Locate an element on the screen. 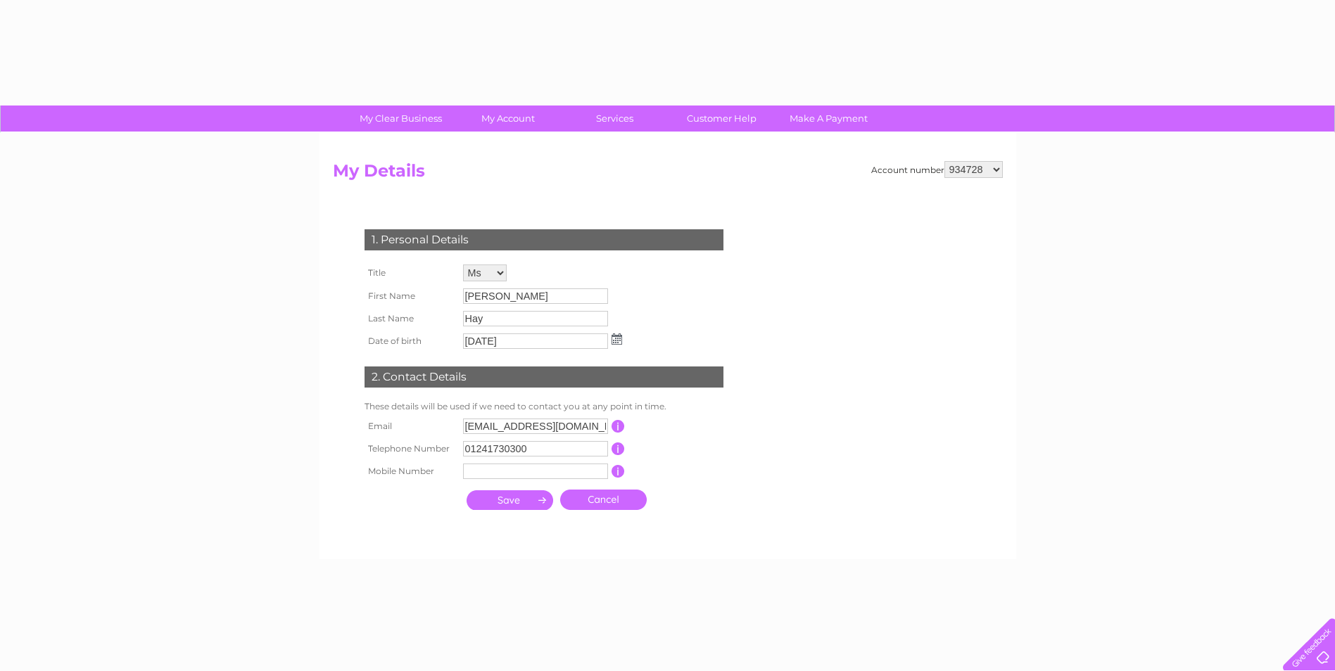  a: My Clear Business is located at coordinates (400, 118).